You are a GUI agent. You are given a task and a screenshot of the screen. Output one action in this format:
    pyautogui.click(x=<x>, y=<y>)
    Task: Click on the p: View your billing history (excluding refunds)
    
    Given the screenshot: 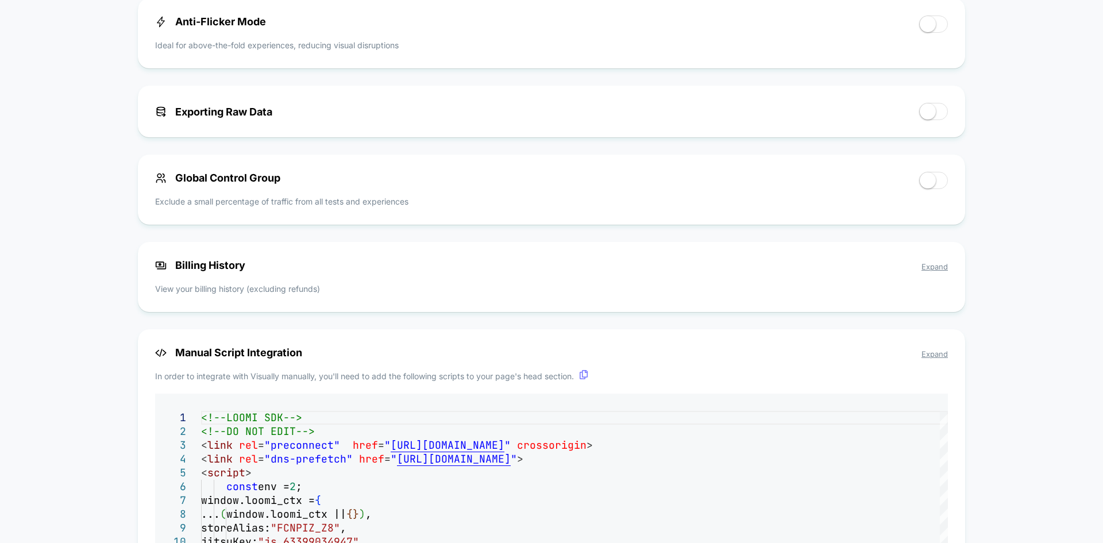 What is the action you would take?
    pyautogui.click(x=552, y=288)
    